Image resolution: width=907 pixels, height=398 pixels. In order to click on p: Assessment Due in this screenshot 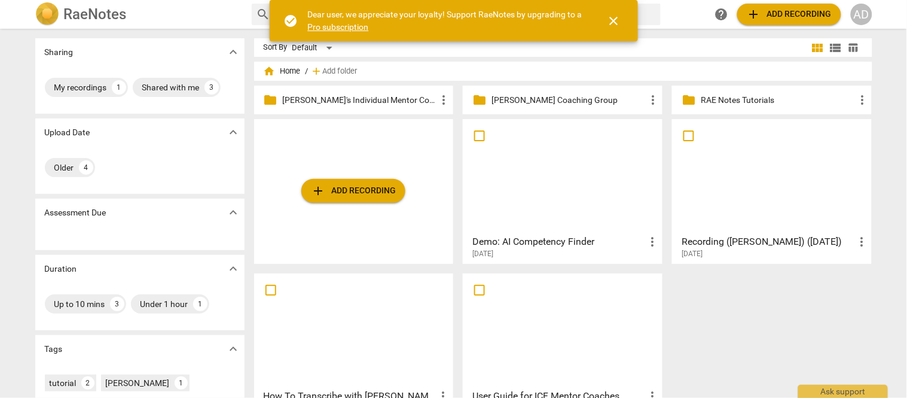, I will do `click(75, 212)`.